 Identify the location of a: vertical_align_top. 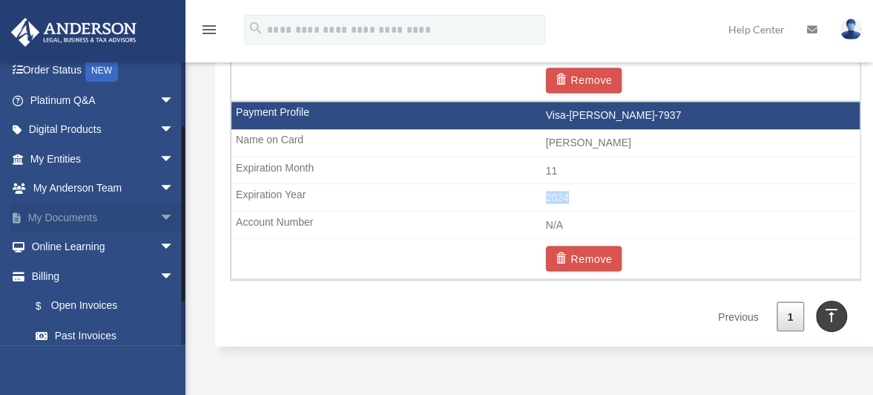
(831, 316).